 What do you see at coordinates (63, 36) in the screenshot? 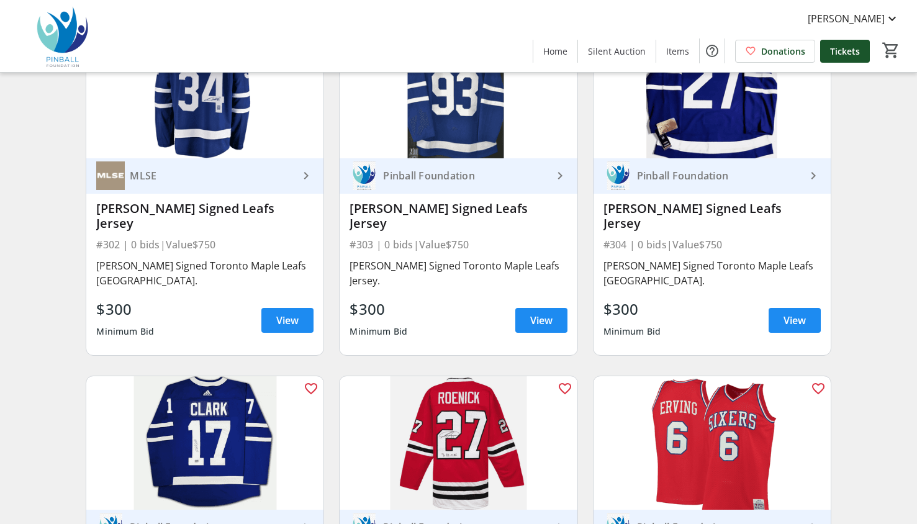
I see `img: Pinball Foundation 's Logo` at bounding box center [63, 36].